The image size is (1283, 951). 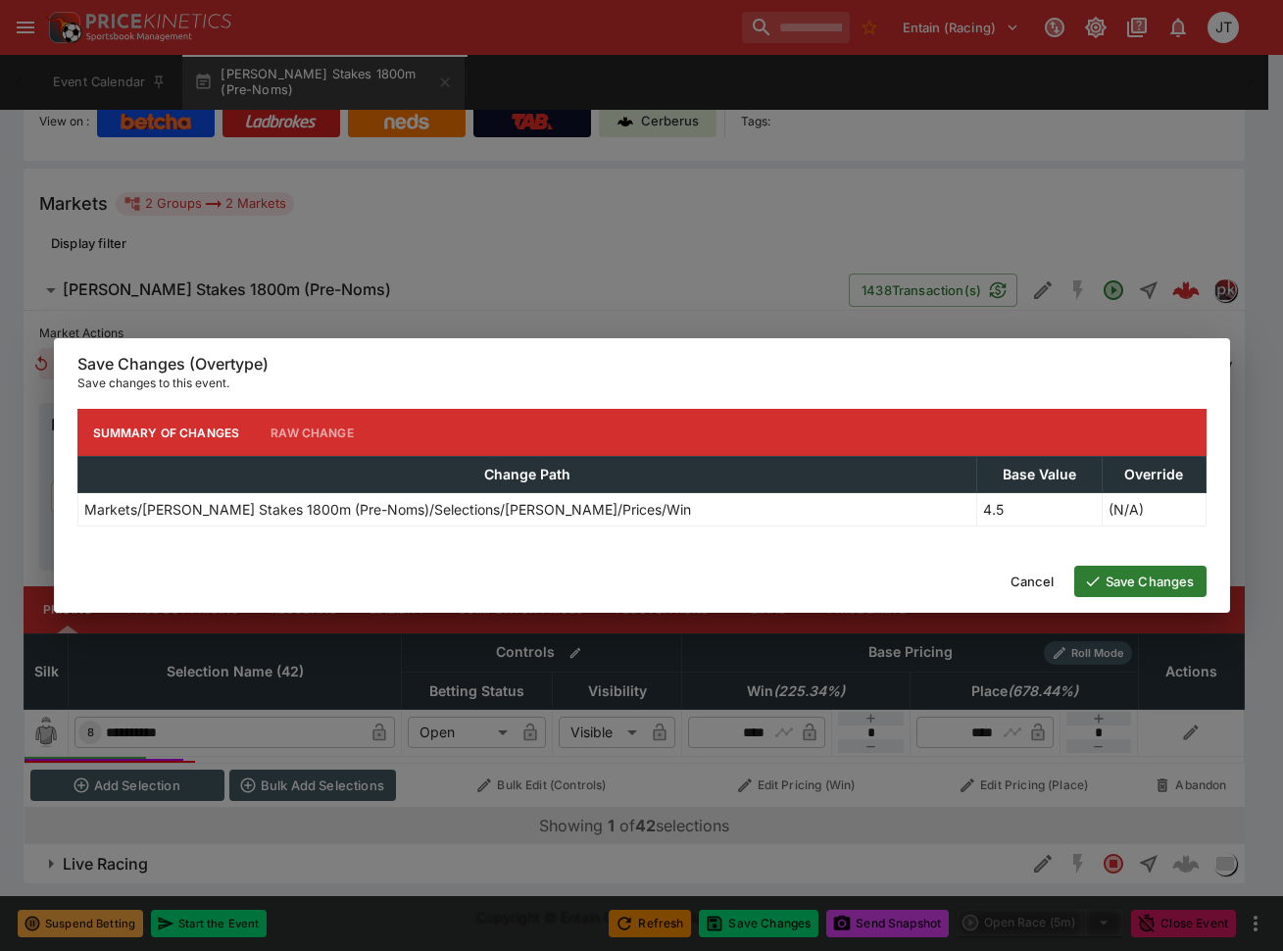 I want to click on button: Raw Change, so click(x=312, y=432).